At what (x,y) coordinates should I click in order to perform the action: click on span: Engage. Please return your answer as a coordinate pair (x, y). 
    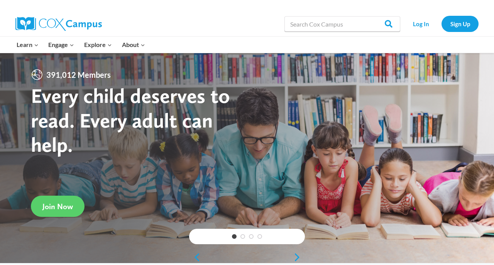
    Looking at the image, I should click on (61, 45).